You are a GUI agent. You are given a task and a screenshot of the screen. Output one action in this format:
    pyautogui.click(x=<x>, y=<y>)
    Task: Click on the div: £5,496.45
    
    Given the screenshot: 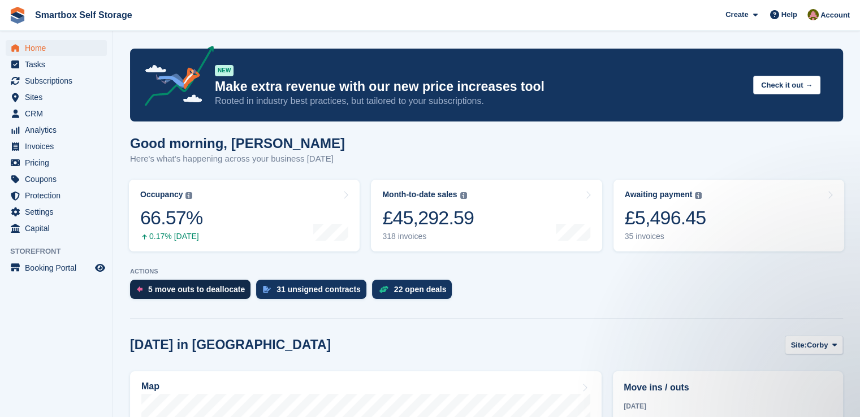 What is the action you would take?
    pyautogui.click(x=666, y=218)
    